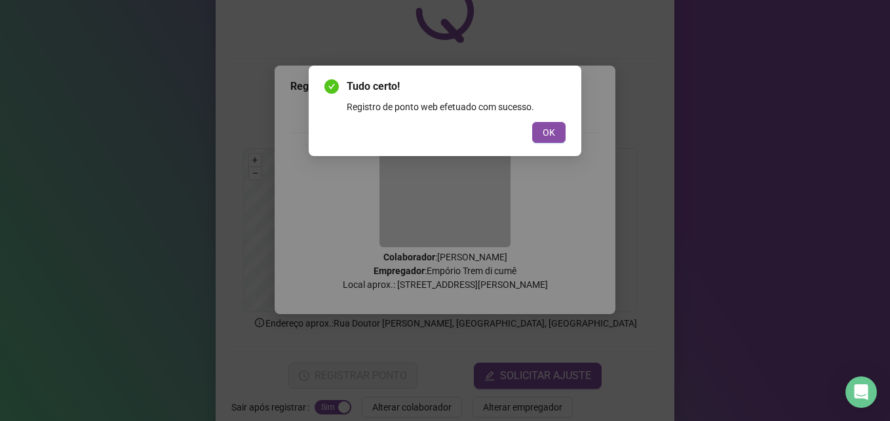 Image resolution: width=890 pixels, height=421 pixels. What do you see at coordinates (456, 86) in the screenshot?
I see `span: Tudo certo!` at bounding box center [456, 86].